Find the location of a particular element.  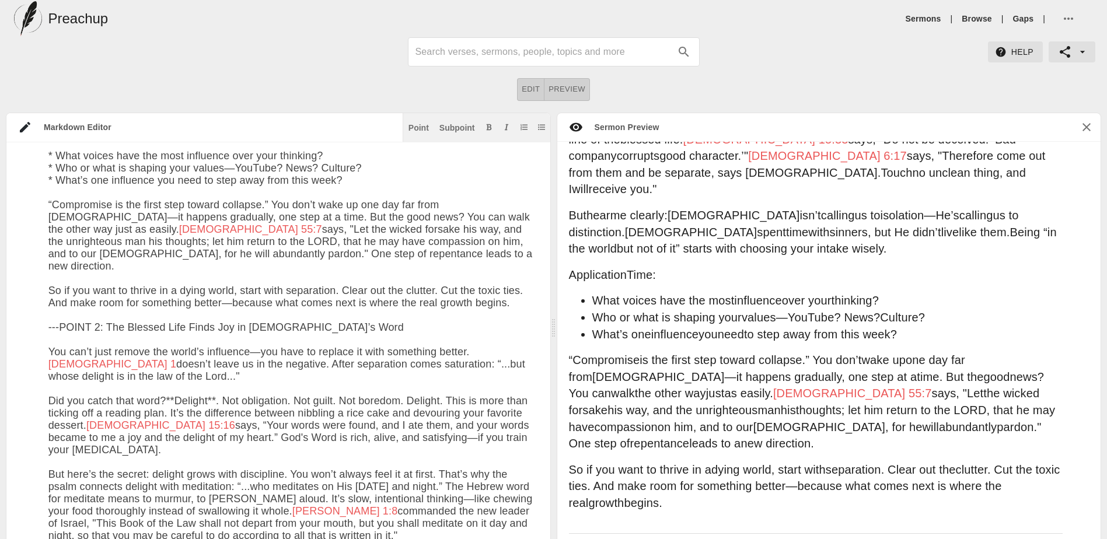

button: search is located at coordinates (684, 52).